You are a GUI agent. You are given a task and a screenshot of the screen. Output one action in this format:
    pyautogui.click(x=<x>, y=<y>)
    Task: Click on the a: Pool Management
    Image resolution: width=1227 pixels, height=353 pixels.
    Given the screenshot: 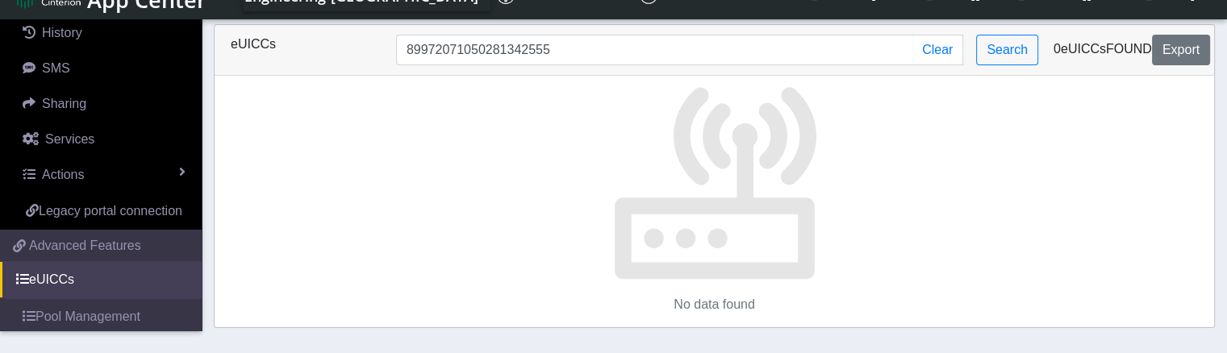 What is the action you would take?
    pyautogui.click(x=104, y=317)
    